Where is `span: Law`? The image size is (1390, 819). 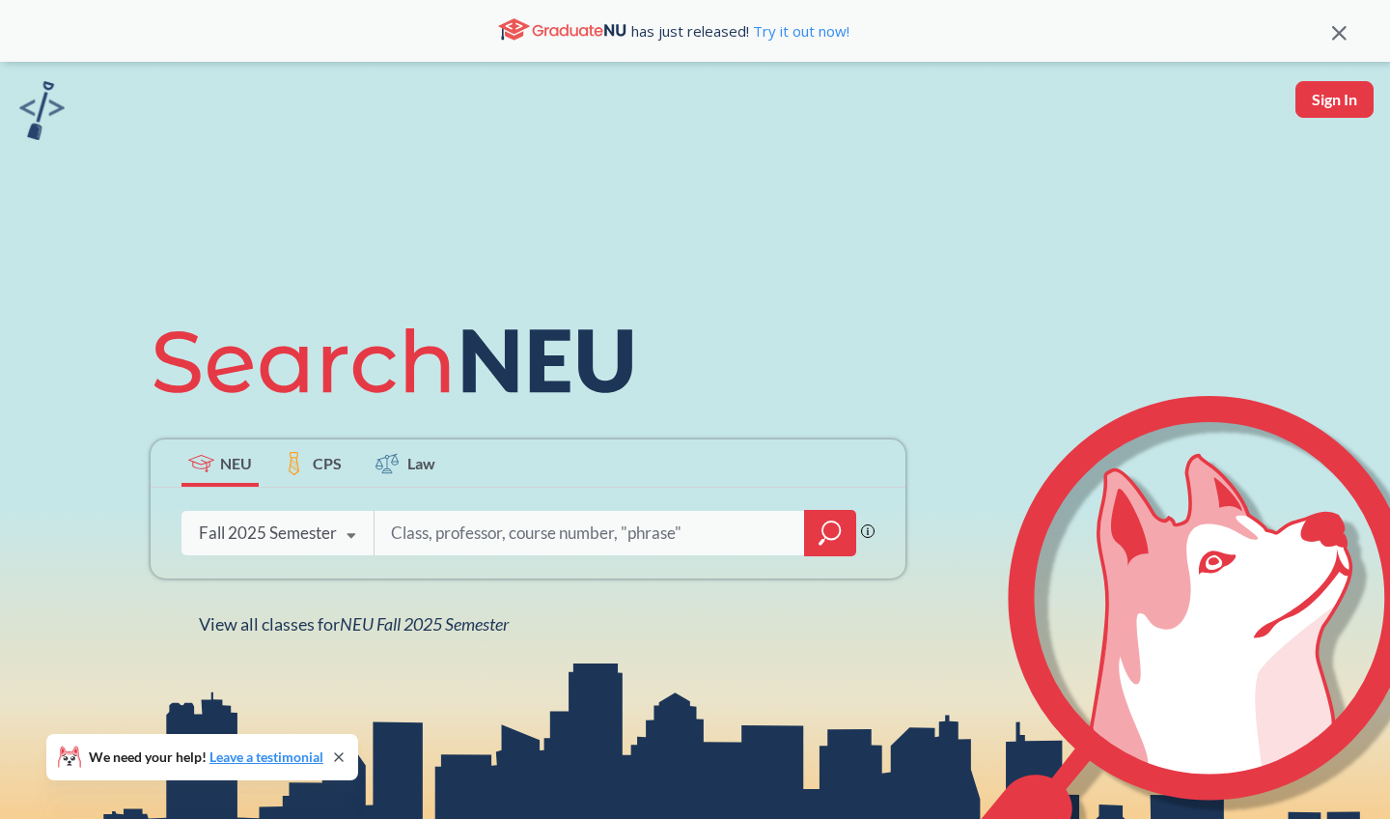
span: Law is located at coordinates (421, 462).